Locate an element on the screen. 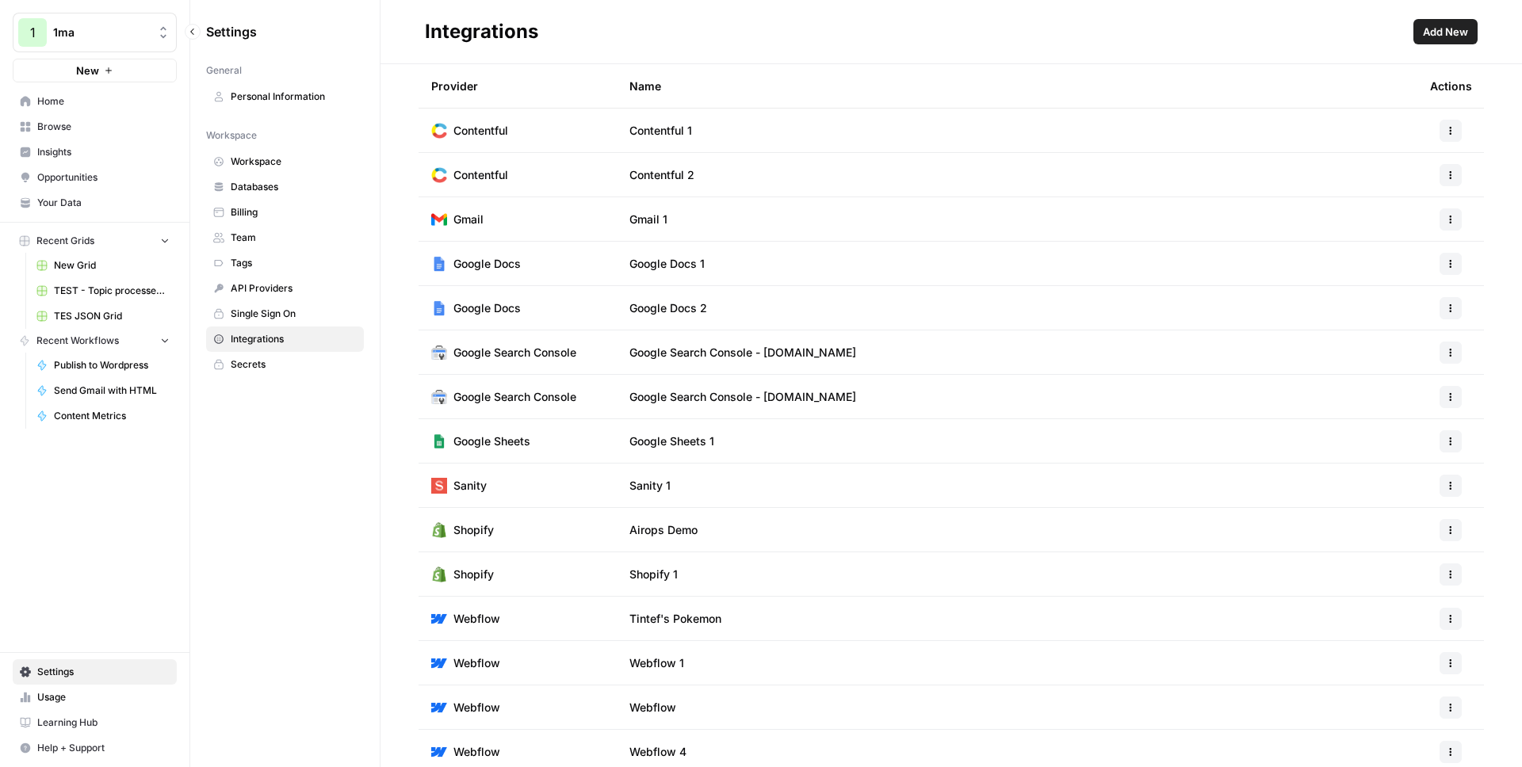 The height and width of the screenshot is (767, 1522). a: New Grid is located at coordinates (103, 265).